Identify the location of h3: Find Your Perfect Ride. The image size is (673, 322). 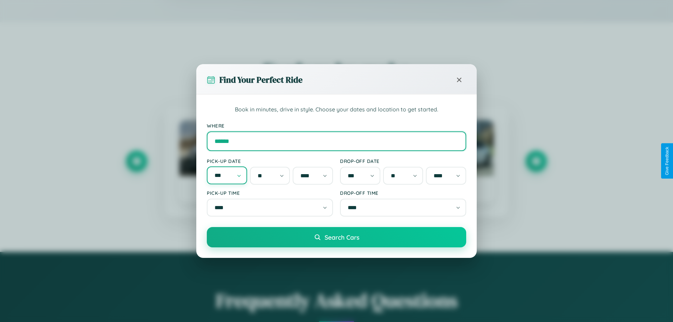
(261, 80).